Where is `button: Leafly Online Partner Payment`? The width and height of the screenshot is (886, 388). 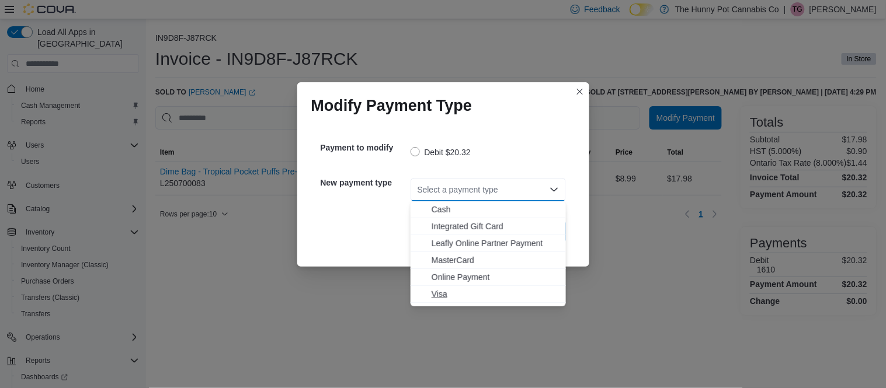
button: Leafly Online Partner Payment is located at coordinates (488, 244).